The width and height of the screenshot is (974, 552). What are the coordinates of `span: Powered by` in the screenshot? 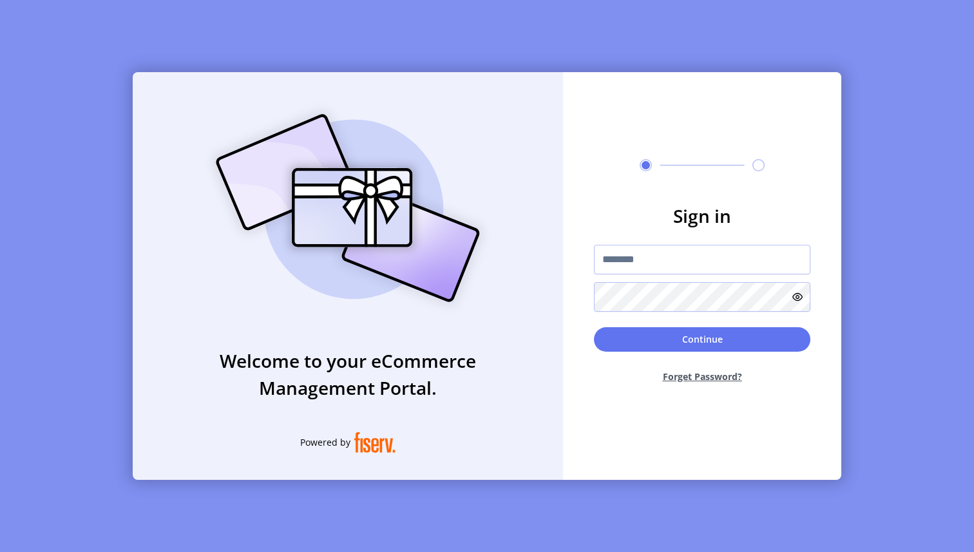 It's located at (325, 442).